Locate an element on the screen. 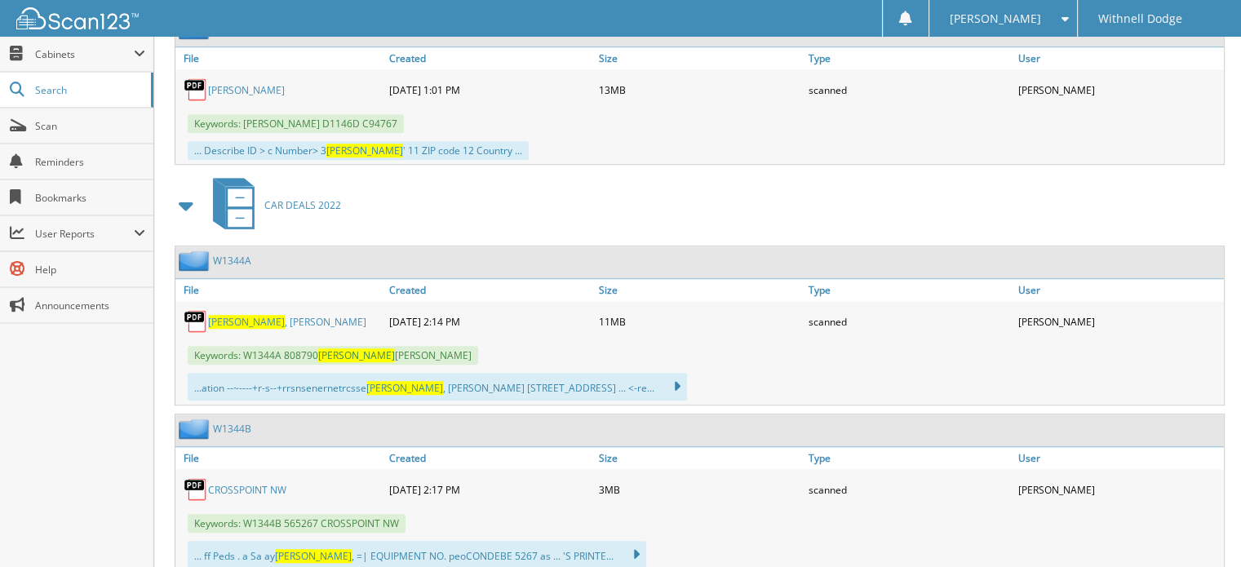 Image resolution: width=1241 pixels, height=567 pixels. a: W1344A is located at coordinates (232, 260).